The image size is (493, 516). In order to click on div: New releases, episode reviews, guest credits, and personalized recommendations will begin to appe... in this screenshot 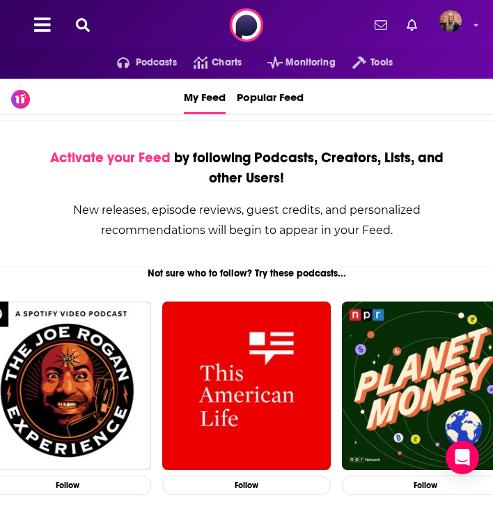, I will do `click(247, 220)`.